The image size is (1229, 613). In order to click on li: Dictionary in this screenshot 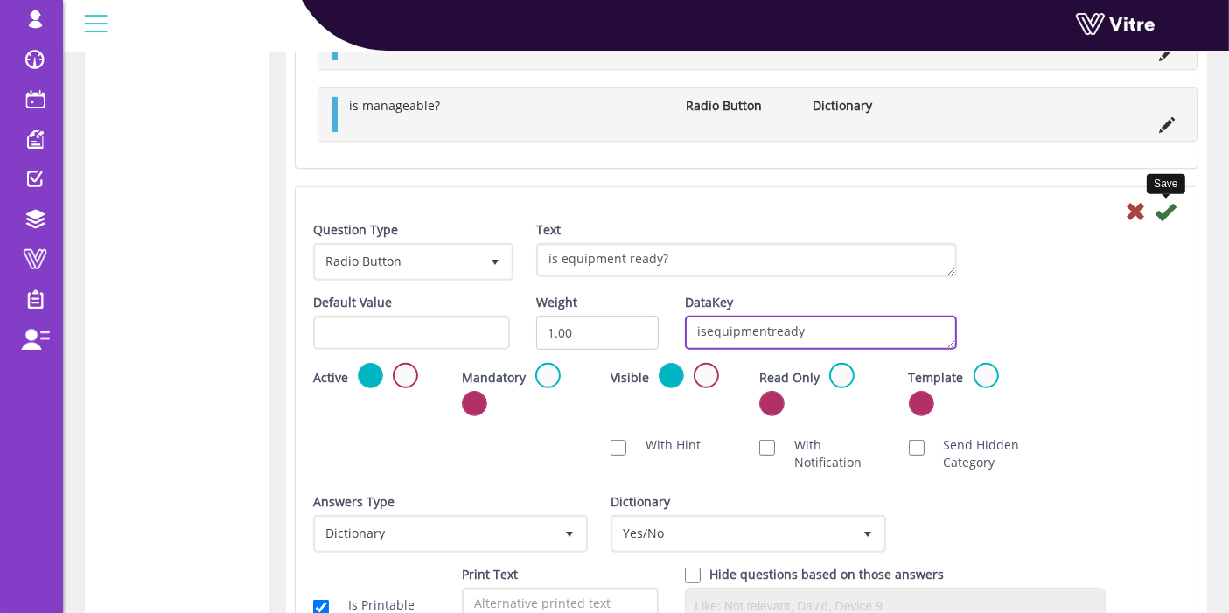, I will do `click(867, 106)`.